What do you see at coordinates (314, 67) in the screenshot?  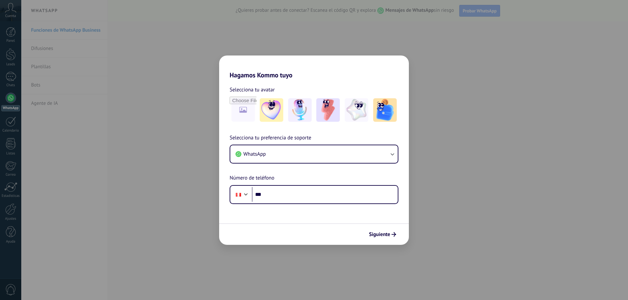 I see `h2: Hagamos Kommo tuyo` at bounding box center [314, 67].